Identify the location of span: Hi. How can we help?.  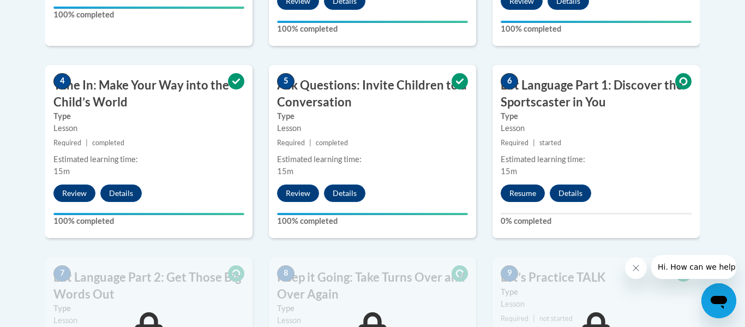
(47, 12).